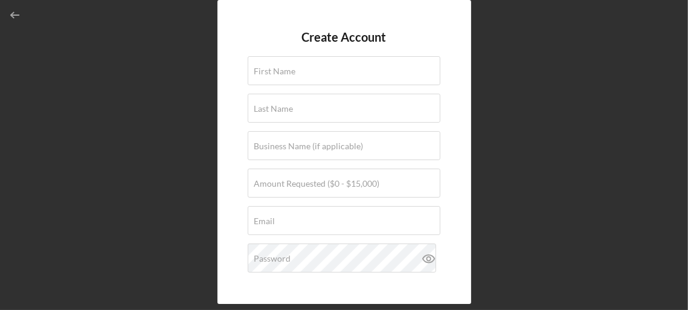  What do you see at coordinates (309, 146) in the screenshot?
I see `label: Business Name (if applicable)` at bounding box center [309, 146].